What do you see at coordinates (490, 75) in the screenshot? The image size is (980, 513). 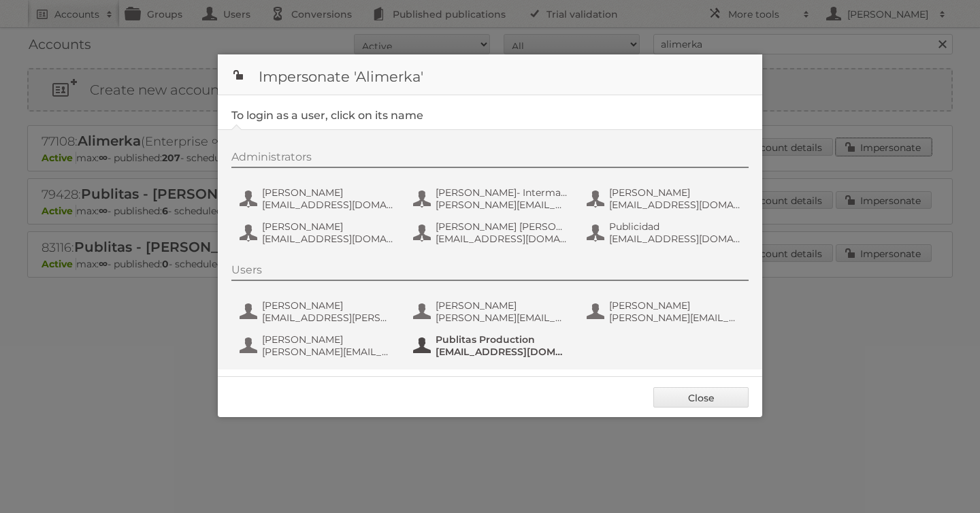 I see `h1: Impersonate 'Alimerka'` at bounding box center [490, 75].